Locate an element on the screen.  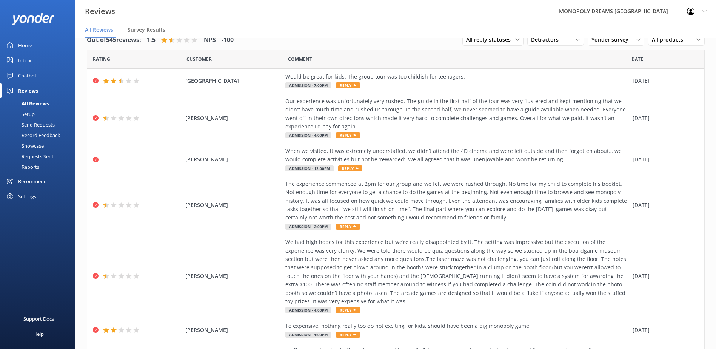
div: Settings is located at coordinates (27, 196).